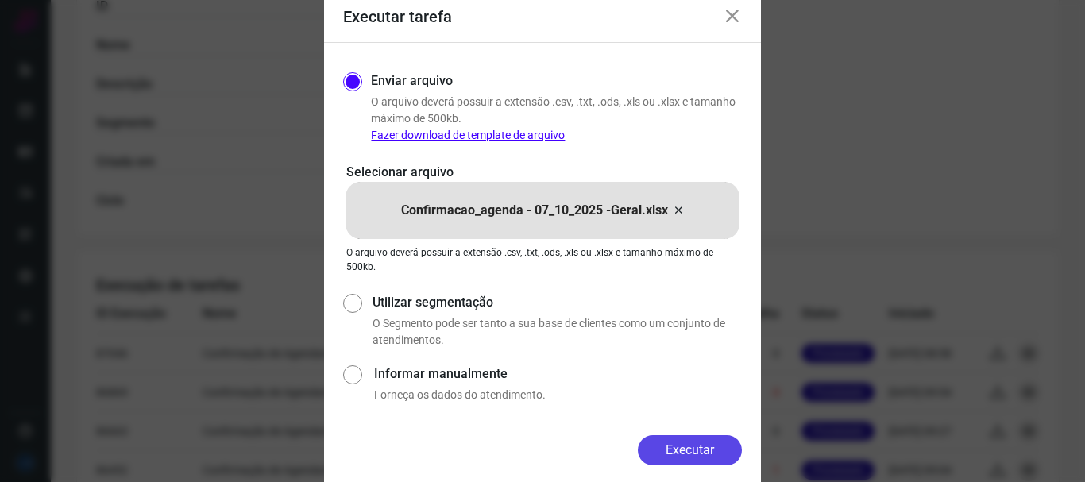 The width and height of the screenshot is (1085, 482). Describe the element at coordinates (689, 450) in the screenshot. I see `button: Executar` at that location.